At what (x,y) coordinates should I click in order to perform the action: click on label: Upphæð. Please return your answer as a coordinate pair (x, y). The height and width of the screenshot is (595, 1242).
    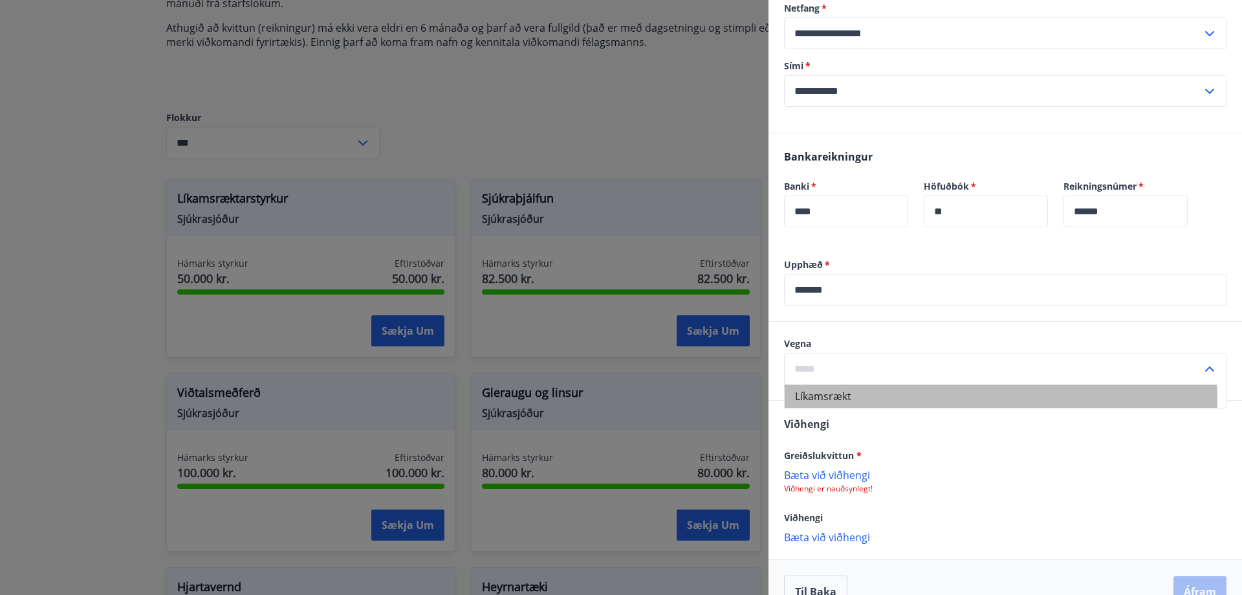
    Looking at the image, I should click on (1006, 265).